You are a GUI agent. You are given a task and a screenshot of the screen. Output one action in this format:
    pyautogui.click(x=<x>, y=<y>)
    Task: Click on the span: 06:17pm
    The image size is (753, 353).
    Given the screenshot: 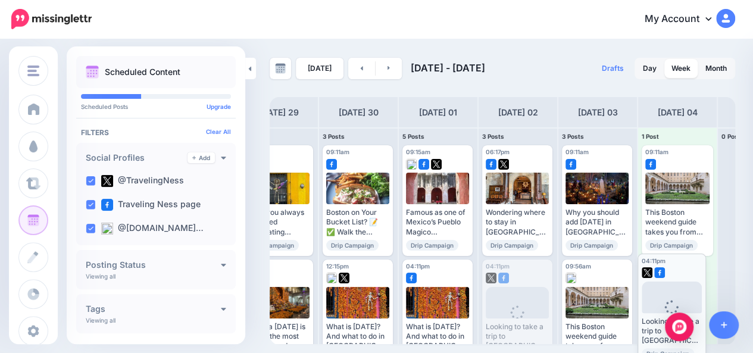 What is the action you would take?
    pyautogui.click(x=497, y=152)
    